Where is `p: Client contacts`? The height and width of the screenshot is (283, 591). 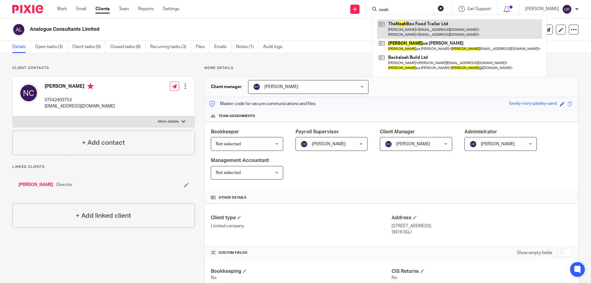 p: Client contacts is located at coordinates (104, 68).